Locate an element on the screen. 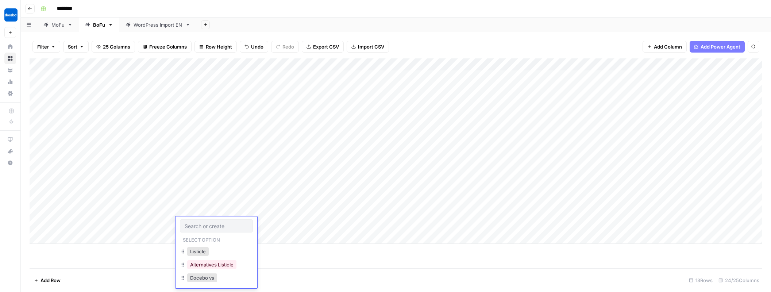 The width and height of the screenshot is (771, 292). p: Select option is located at coordinates (201, 239).